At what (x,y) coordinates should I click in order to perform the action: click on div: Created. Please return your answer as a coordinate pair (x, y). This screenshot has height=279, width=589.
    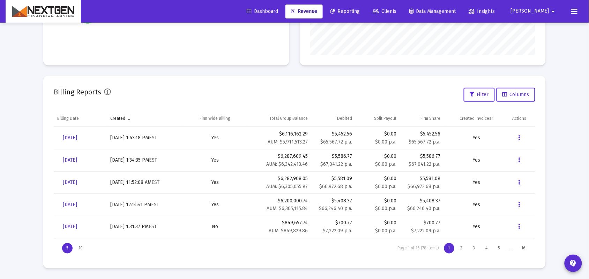
    Looking at the image, I should click on (117, 119).